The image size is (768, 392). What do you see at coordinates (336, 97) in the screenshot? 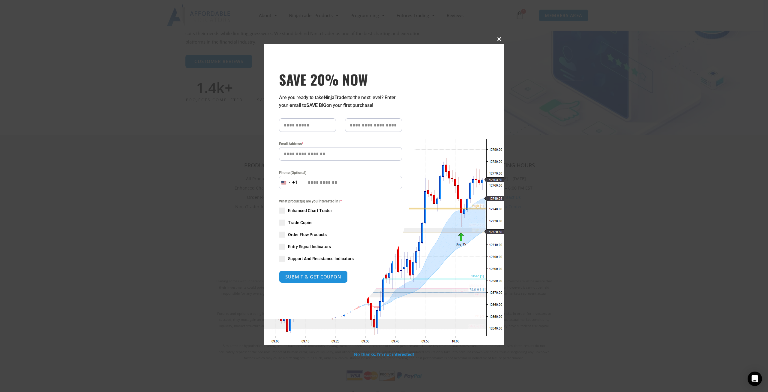
I see `strong: NinjaTrader` at bounding box center [336, 97].